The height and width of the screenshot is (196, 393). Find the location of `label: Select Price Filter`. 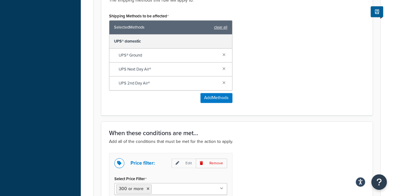

label: Select Price Filter is located at coordinates (130, 179).